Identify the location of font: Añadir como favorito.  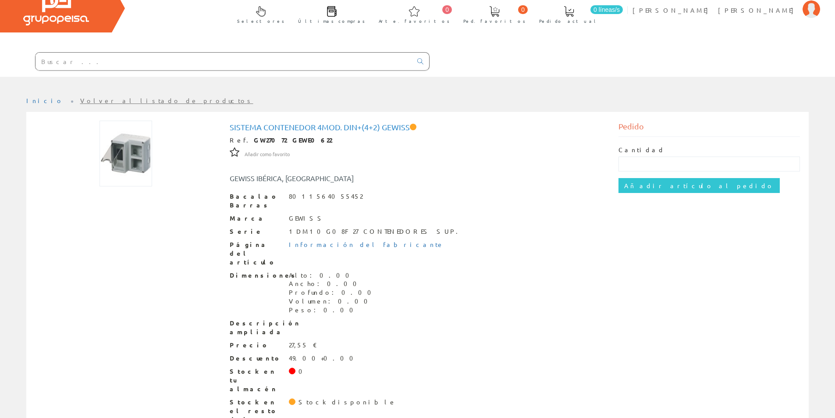
(267, 154).